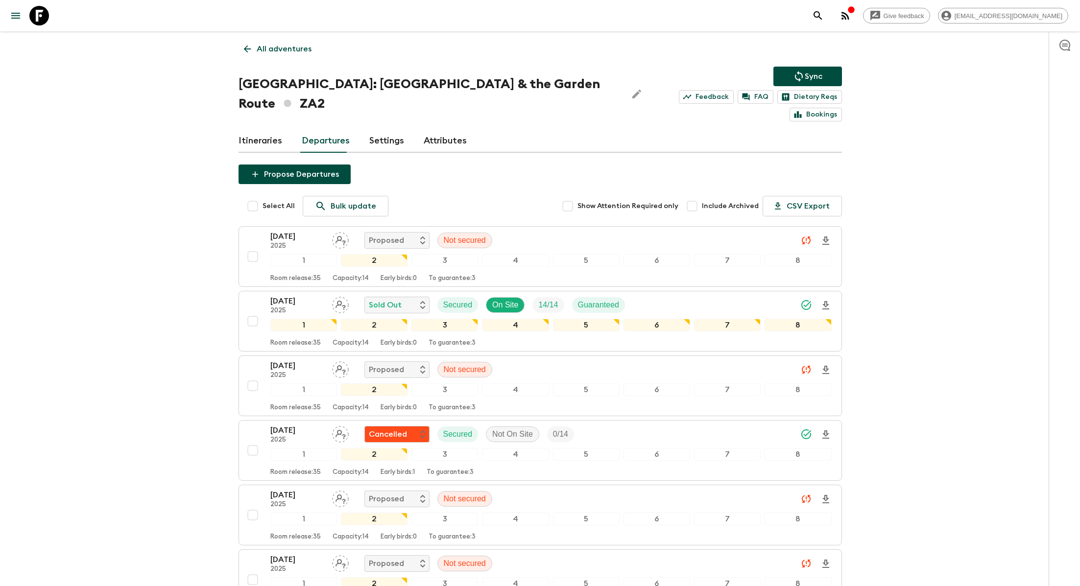 The height and width of the screenshot is (586, 1080). What do you see at coordinates (818, 16) in the screenshot?
I see `button: search adventures` at bounding box center [818, 16].